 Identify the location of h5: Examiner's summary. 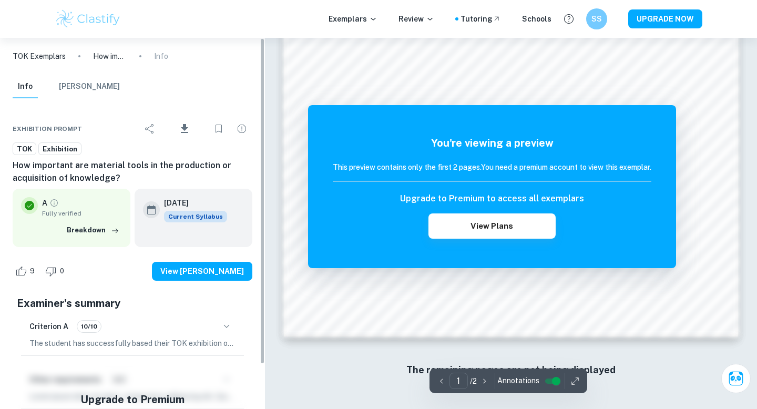
(132, 303).